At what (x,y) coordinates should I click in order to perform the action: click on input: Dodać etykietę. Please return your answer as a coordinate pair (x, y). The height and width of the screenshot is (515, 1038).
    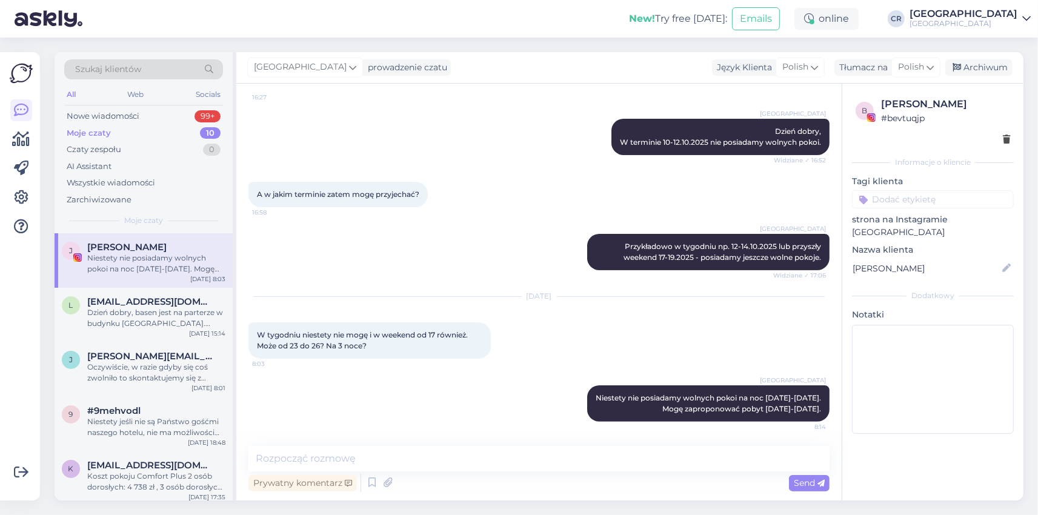
    Looking at the image, I should click on (932, 199).